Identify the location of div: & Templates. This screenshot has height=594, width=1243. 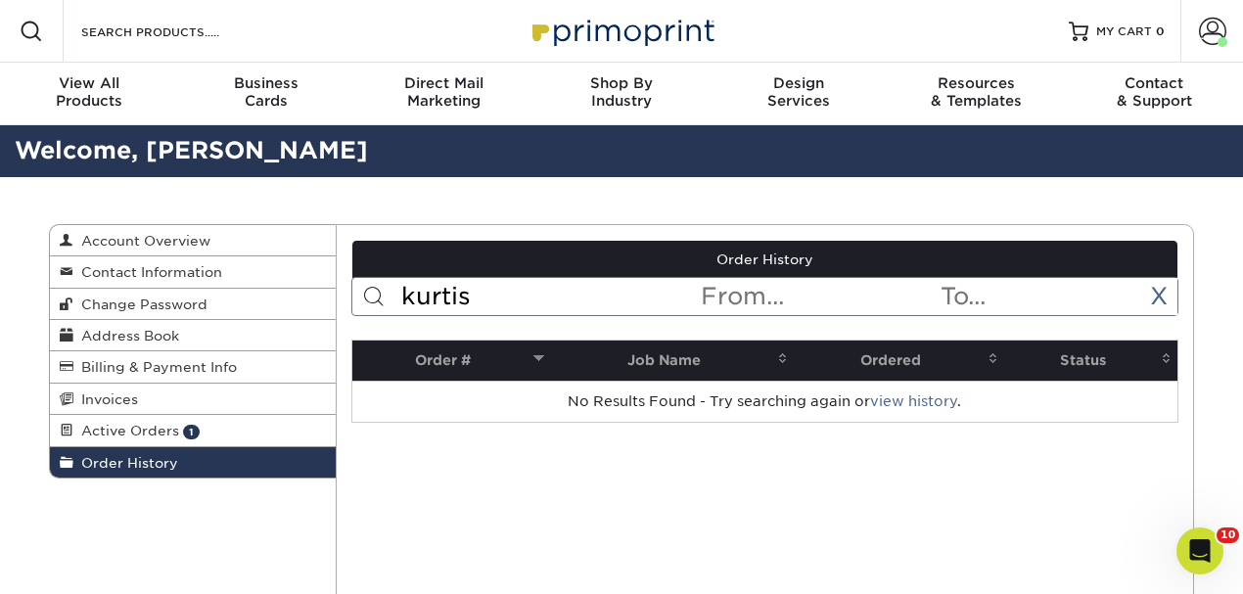
(976, 92).